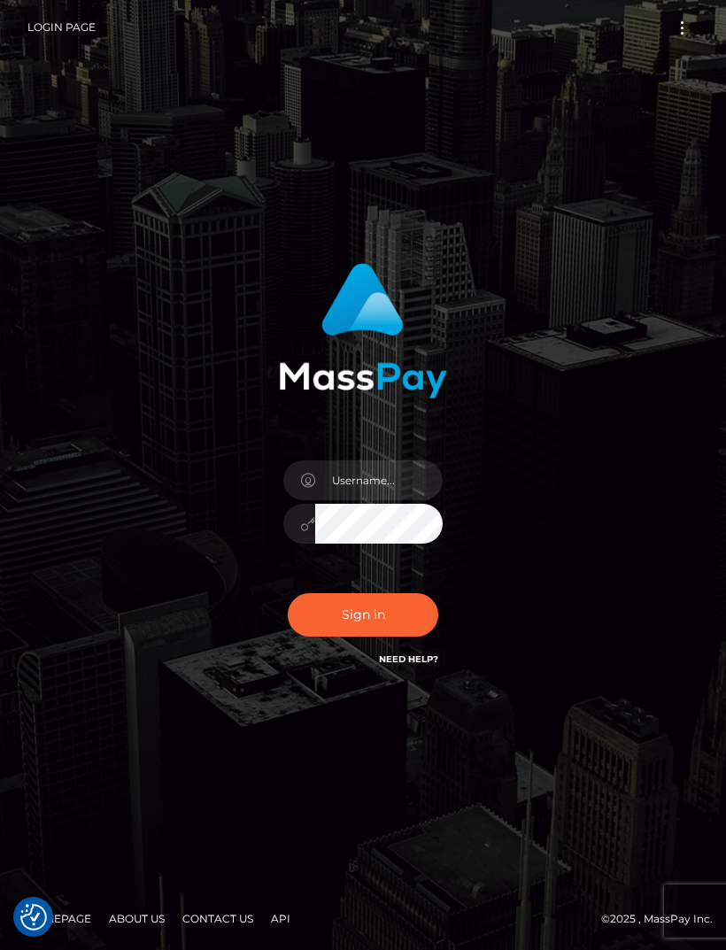 This screenshot has height=950, width=726. Describe the element at coordinates (61, 27) in the screenshot. I see `a: Login Page` at that location.